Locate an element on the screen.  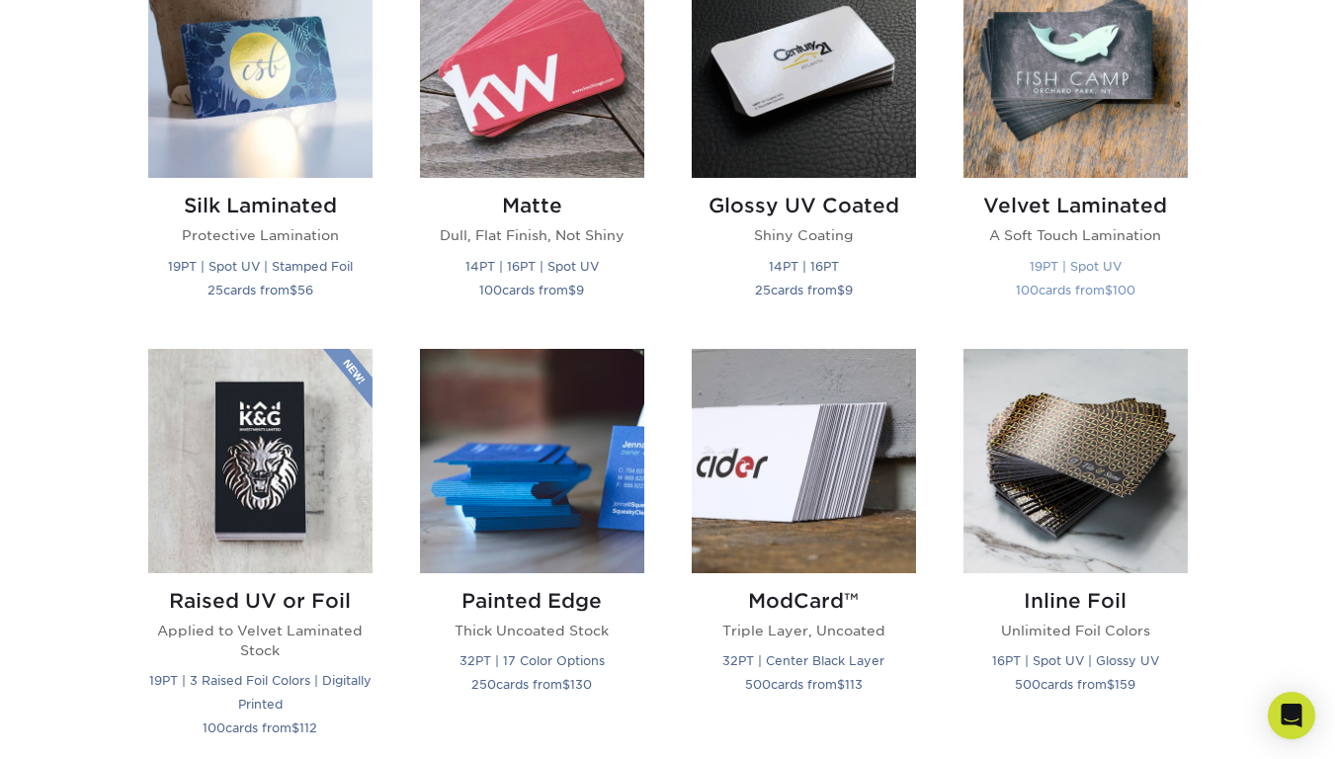
img: ModCard™ Business Cards is located at coordinates (803, 460).